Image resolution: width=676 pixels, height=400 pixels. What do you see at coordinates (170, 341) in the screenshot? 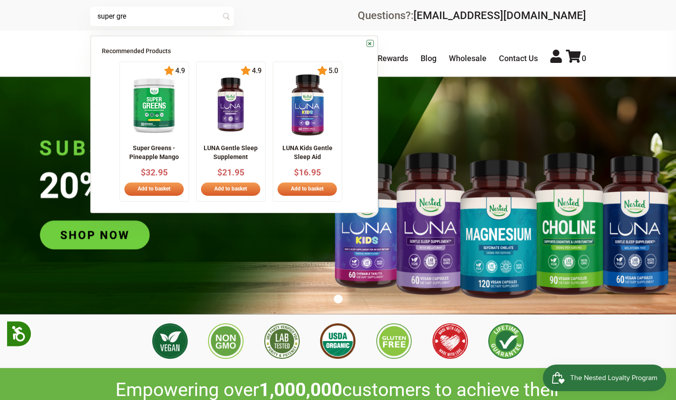
I see `img: Vegan` at bounding box center [170, 341].